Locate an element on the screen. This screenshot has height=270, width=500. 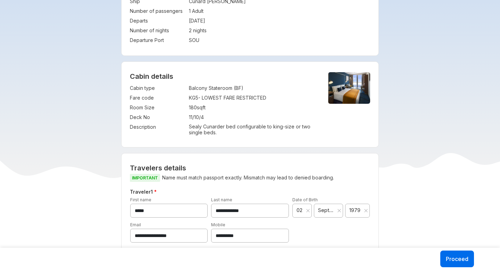
td: SOU is located at coordinates (279, 40).